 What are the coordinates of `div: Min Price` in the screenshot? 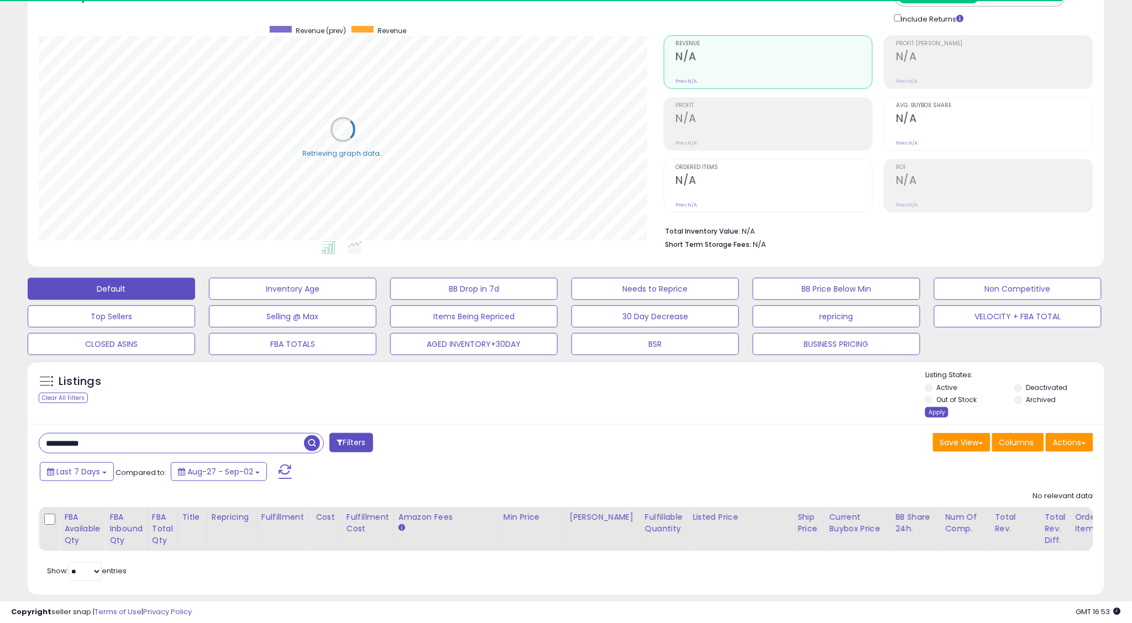 It's located at (532, 517).